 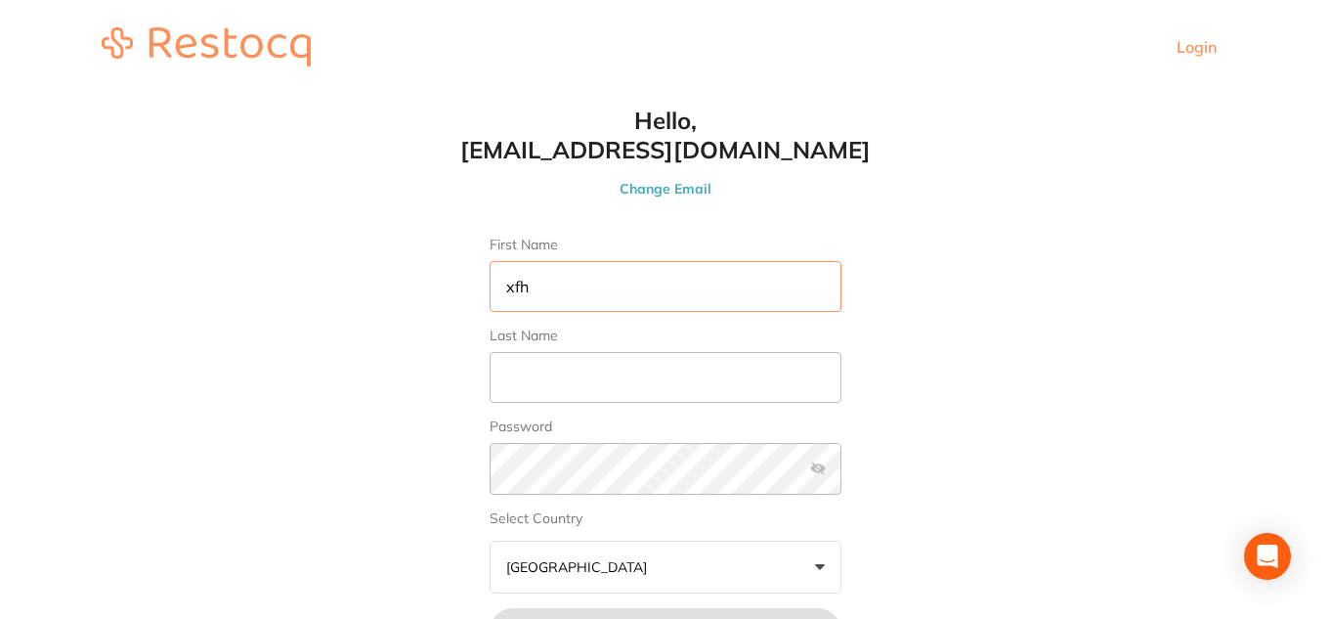 What do you see at coordinates (666, 335) in the screenshot?
I see `label: Last Name` at bounding box center [666, 335].